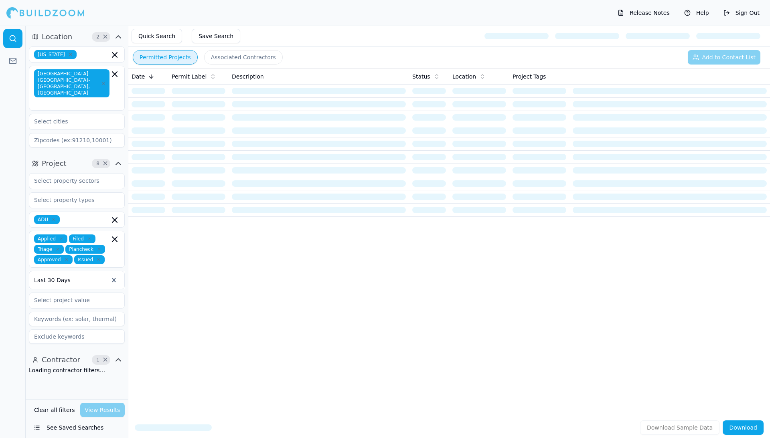  I want to click on span: Applied, so click(51, 239).